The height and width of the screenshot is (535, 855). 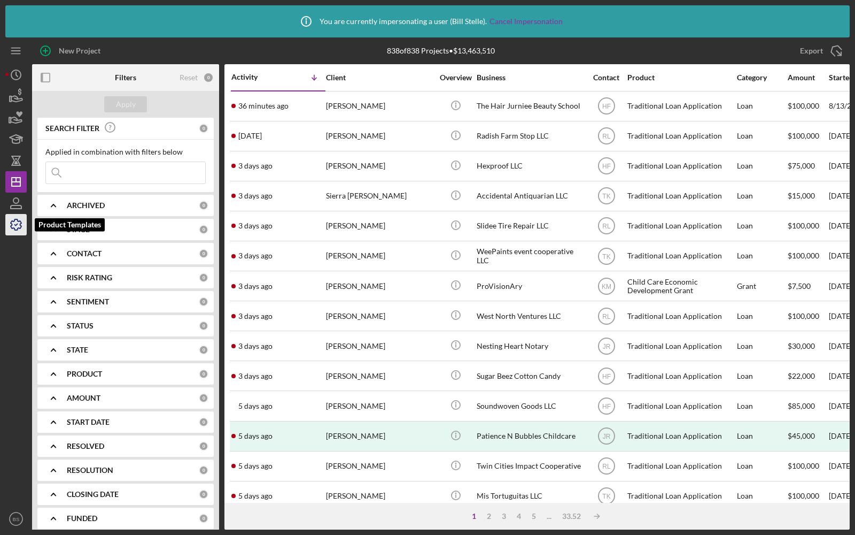 I want to click on text: KM, so click(x=607, y=286).